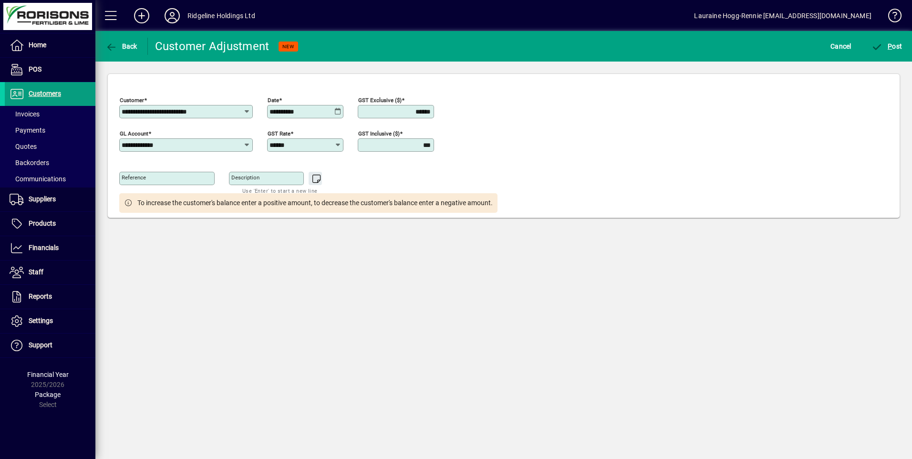 The image size is (912, 459). I want to click on a: Products, so click(50, 224).